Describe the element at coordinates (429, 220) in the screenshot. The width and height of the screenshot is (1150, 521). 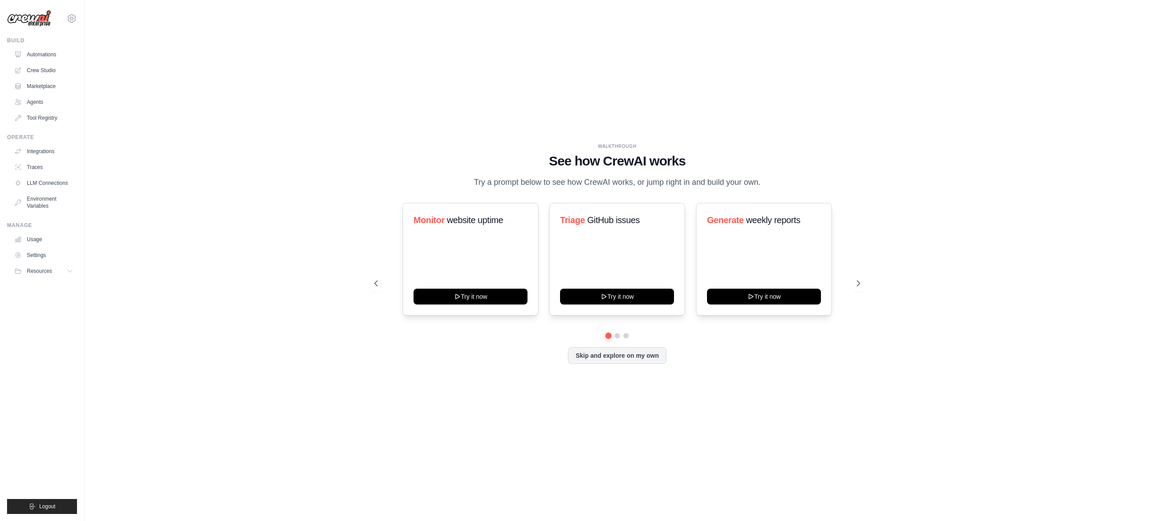
I see `span: Monitor` at that location.